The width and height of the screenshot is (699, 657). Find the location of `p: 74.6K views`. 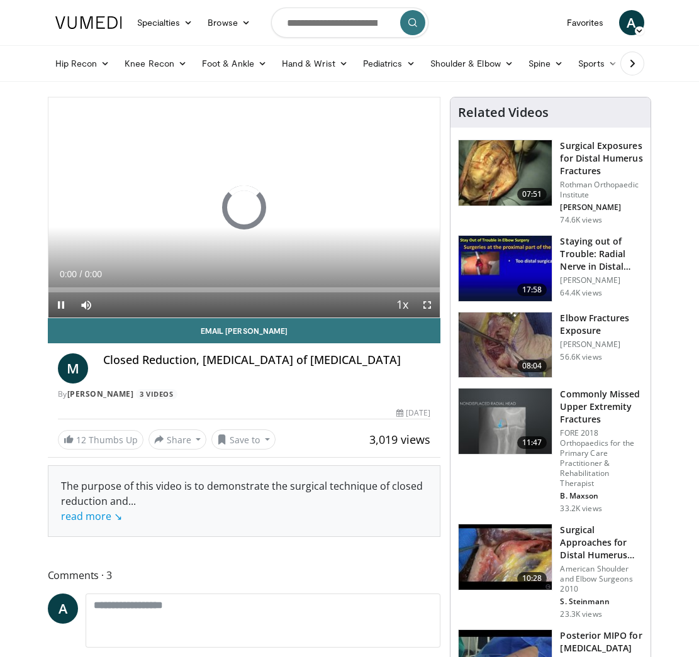

p: 74.6K views is located at coordinates (581, 220).